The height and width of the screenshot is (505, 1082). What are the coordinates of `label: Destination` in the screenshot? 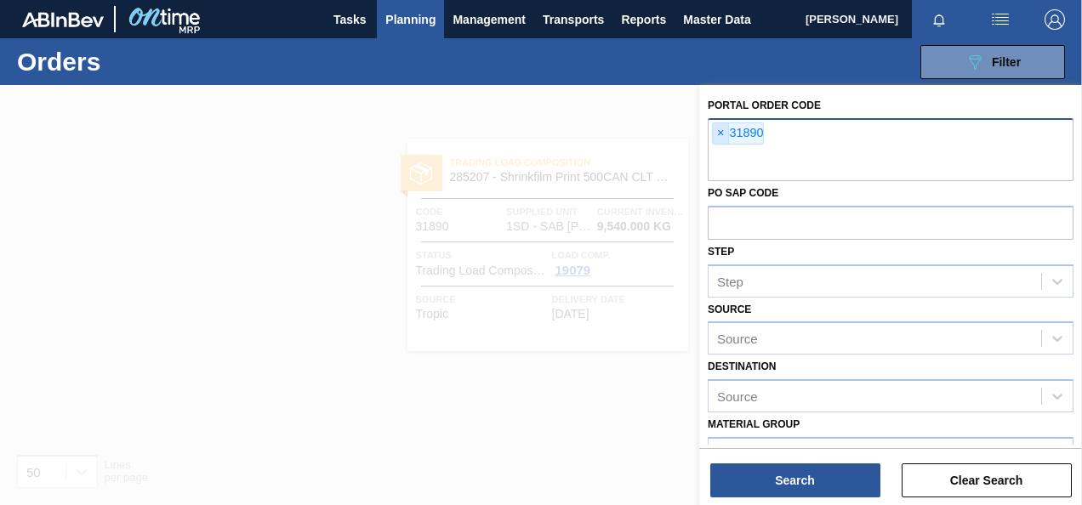 It's located at (742, 367).